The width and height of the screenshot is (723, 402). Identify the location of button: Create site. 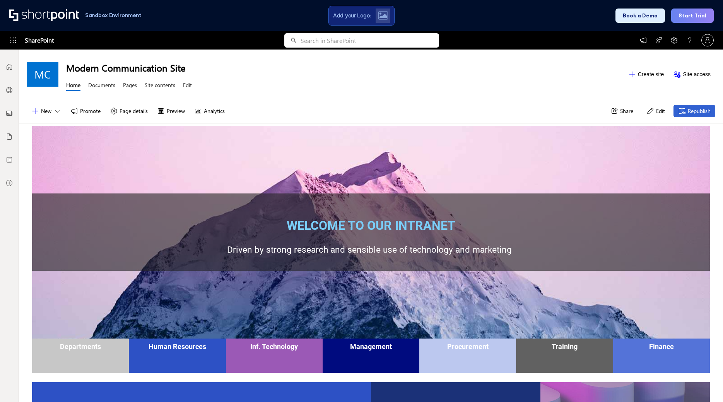
(646, 74).